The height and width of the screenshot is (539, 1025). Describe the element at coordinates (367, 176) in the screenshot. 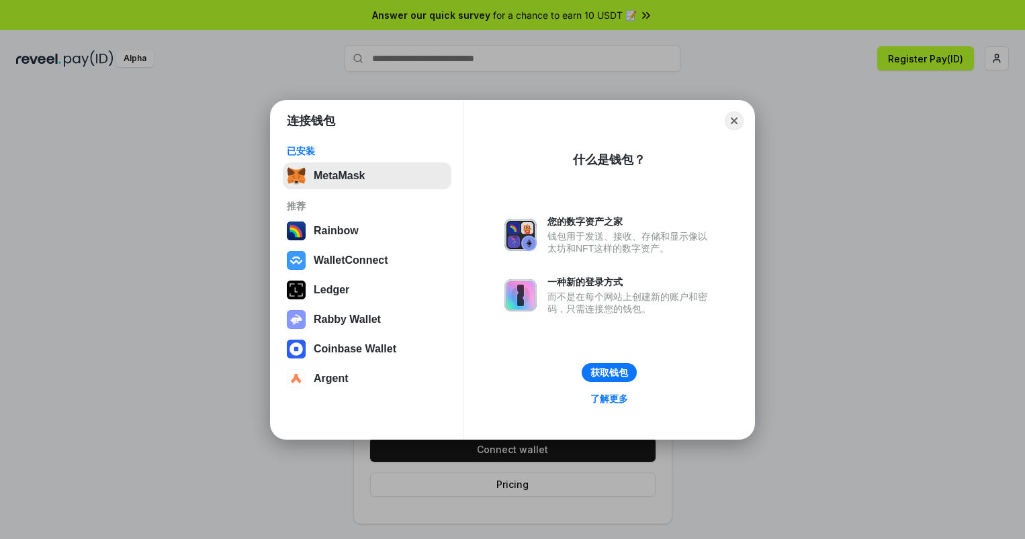

I see `button: MetaMask` at that location.